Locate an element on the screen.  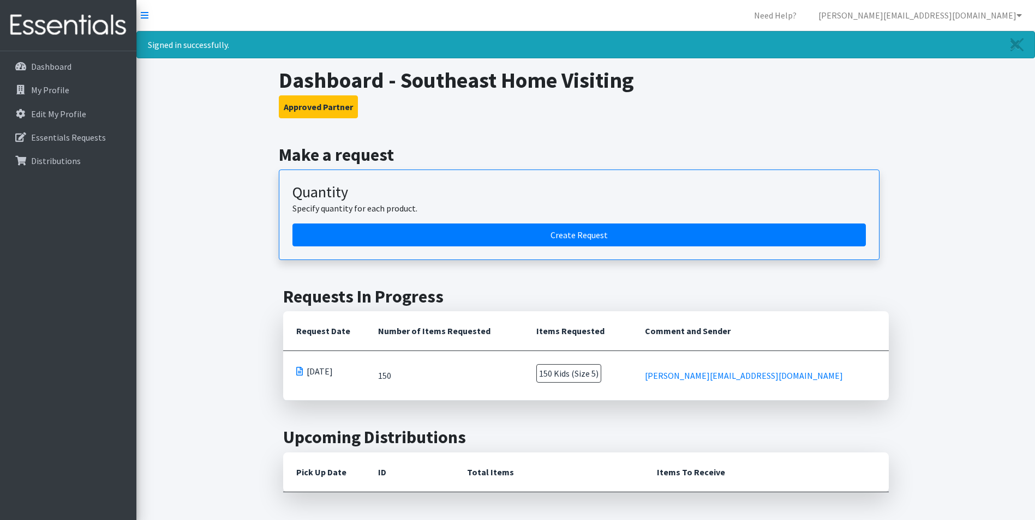
a: Need Help? is located at coordinates (775, 15).